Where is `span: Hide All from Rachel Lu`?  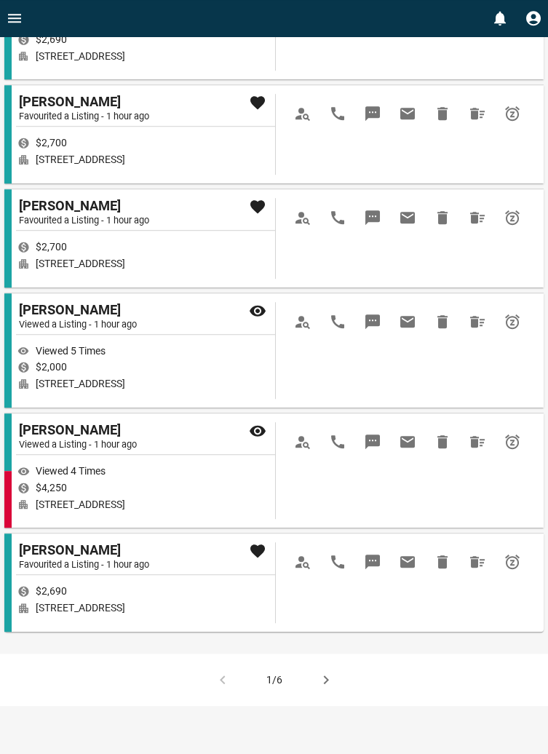 span: Hide All from Rachel Lu is located at coordinates (478, 442).